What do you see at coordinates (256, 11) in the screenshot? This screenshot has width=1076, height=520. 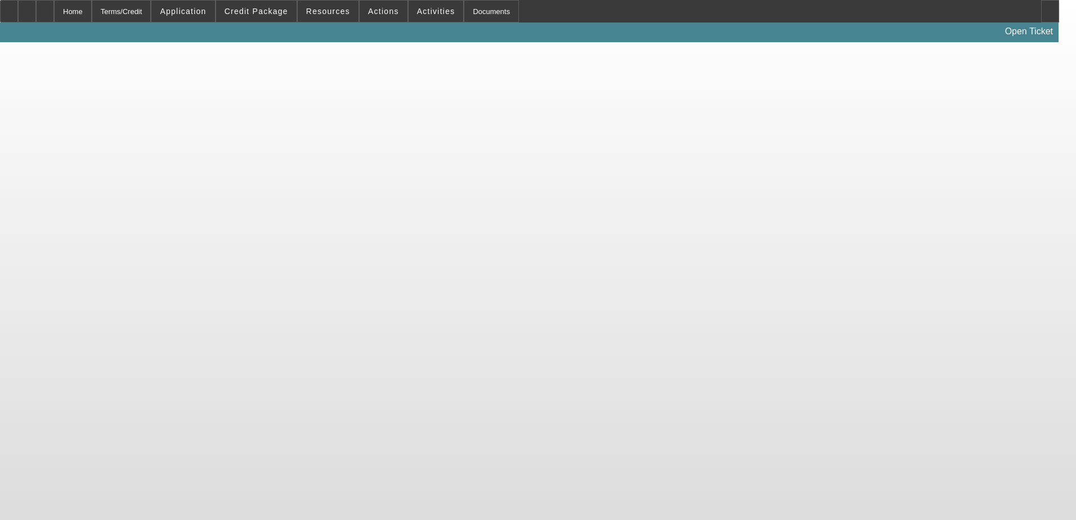 I see `span: Credit Package` at bounding box center [256, 11].